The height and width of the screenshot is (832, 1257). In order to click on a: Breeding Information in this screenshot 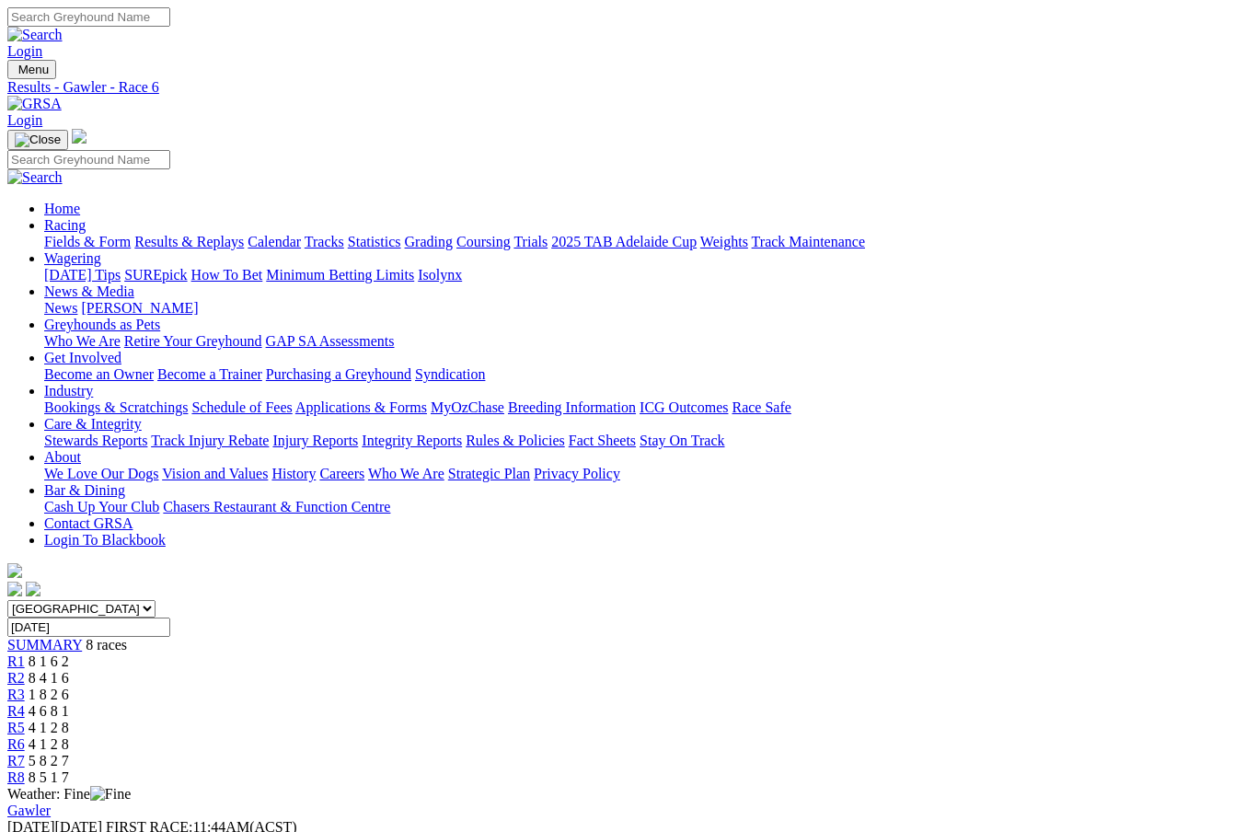, I will do `click(571, 407)`.